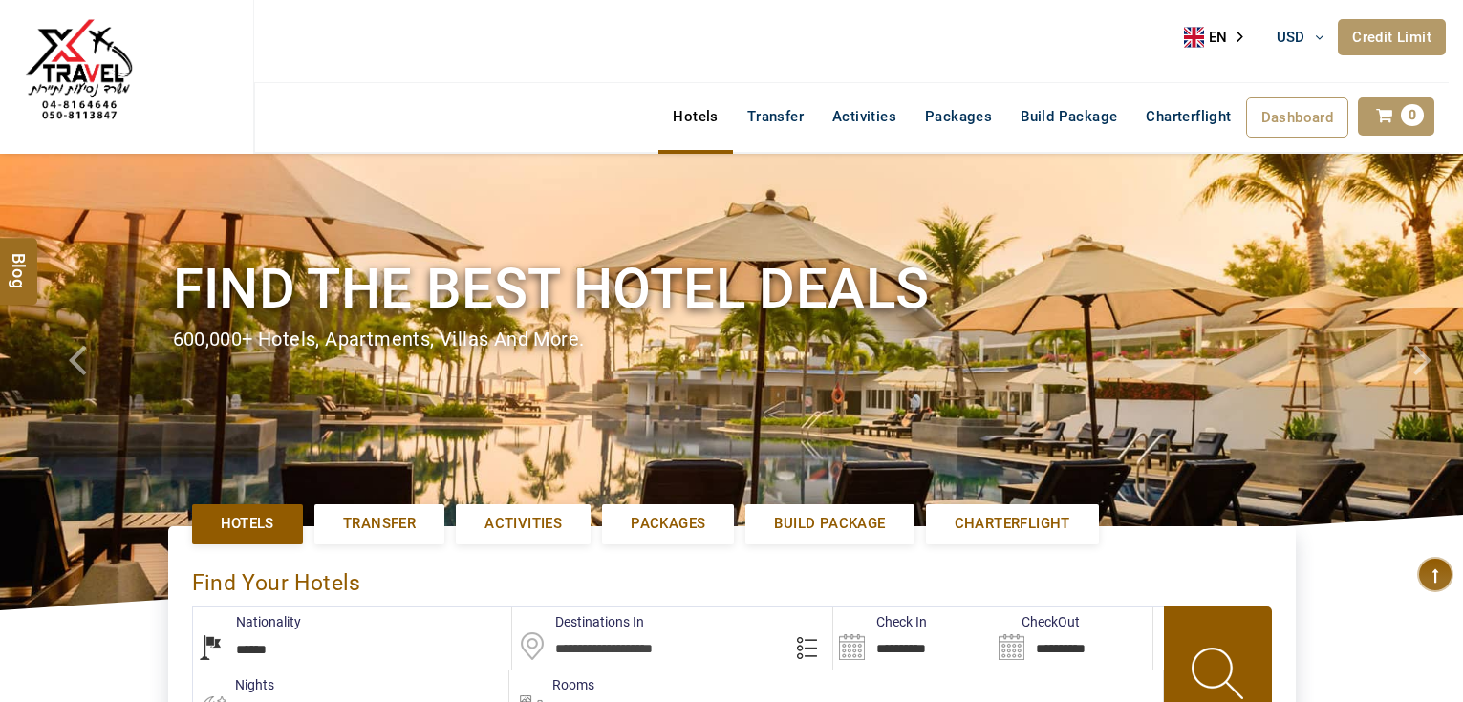  Describe the element at coordinates (732, 578) in the screenshot. I see `div: Find Your Hotels` at that location.